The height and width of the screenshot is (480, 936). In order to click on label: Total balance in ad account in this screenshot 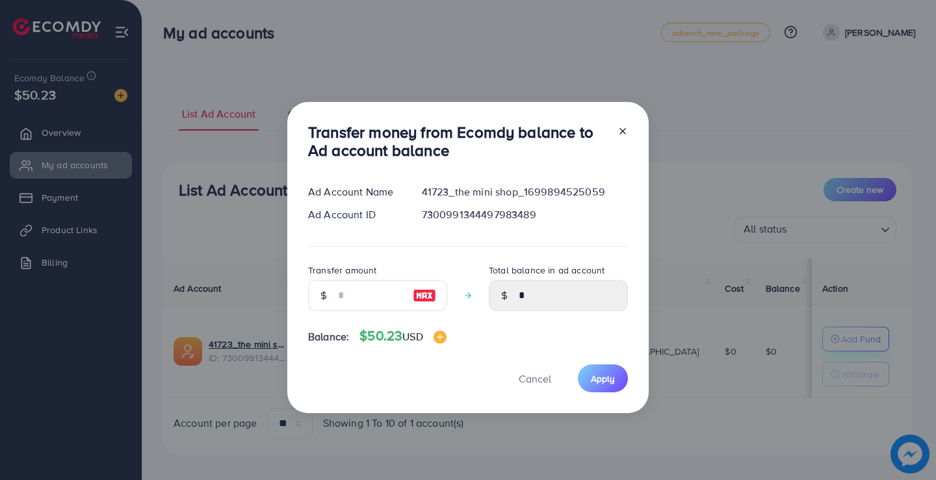, I will do `click(547, 270)`.